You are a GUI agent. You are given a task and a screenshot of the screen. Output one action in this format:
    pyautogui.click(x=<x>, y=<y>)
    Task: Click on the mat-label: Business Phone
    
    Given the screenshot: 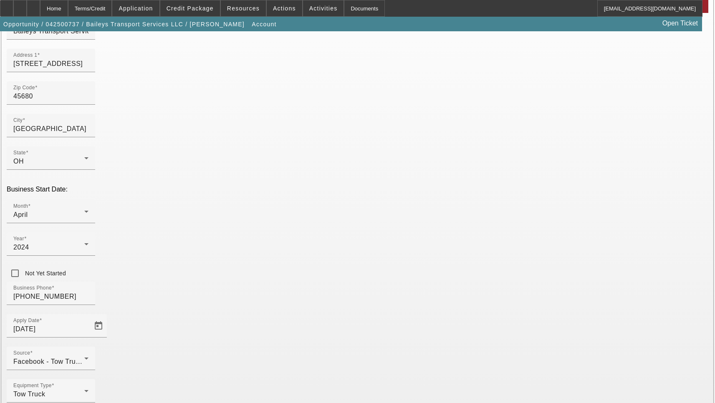 What is the action you would take?
    pyautogui.click(x=33, y=288)
    